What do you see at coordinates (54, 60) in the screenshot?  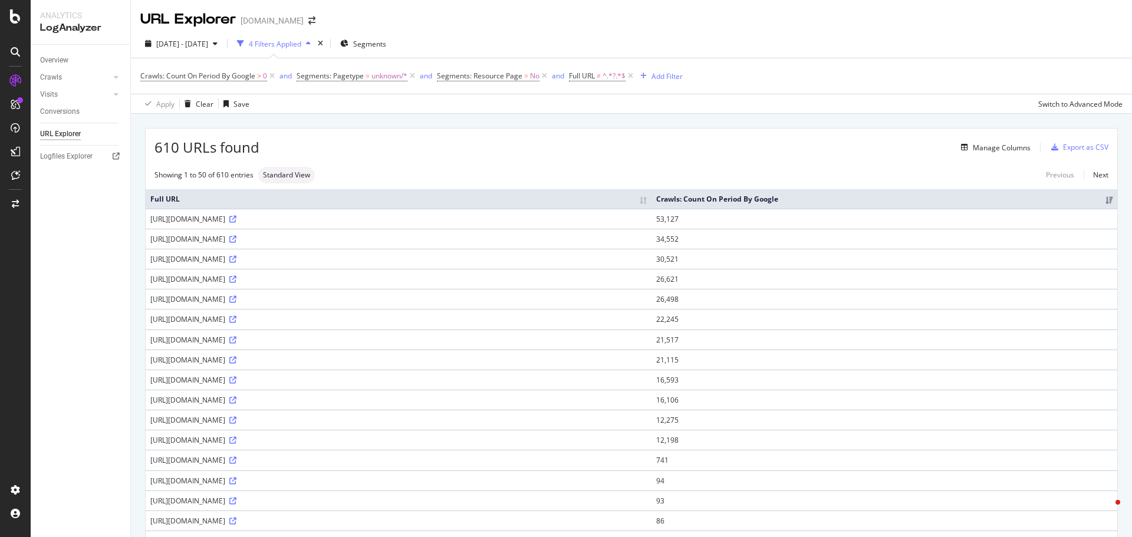 I see `div: Overview` at bounding box center [54, 60].